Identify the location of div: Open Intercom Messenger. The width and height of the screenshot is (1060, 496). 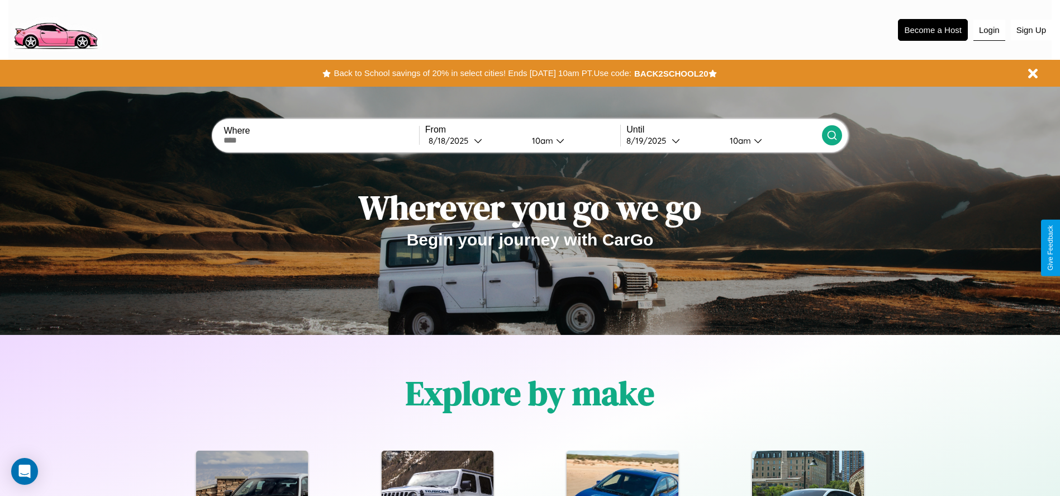
(25, 471).